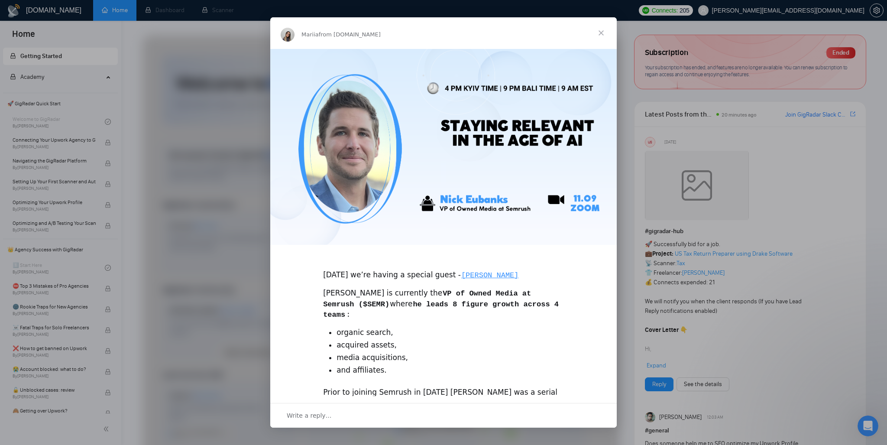  Describe the element at coordinates (427, 299) in the screenshot. I see `code: VP of Owned Media at Semrush ($SEMR)` at that location.